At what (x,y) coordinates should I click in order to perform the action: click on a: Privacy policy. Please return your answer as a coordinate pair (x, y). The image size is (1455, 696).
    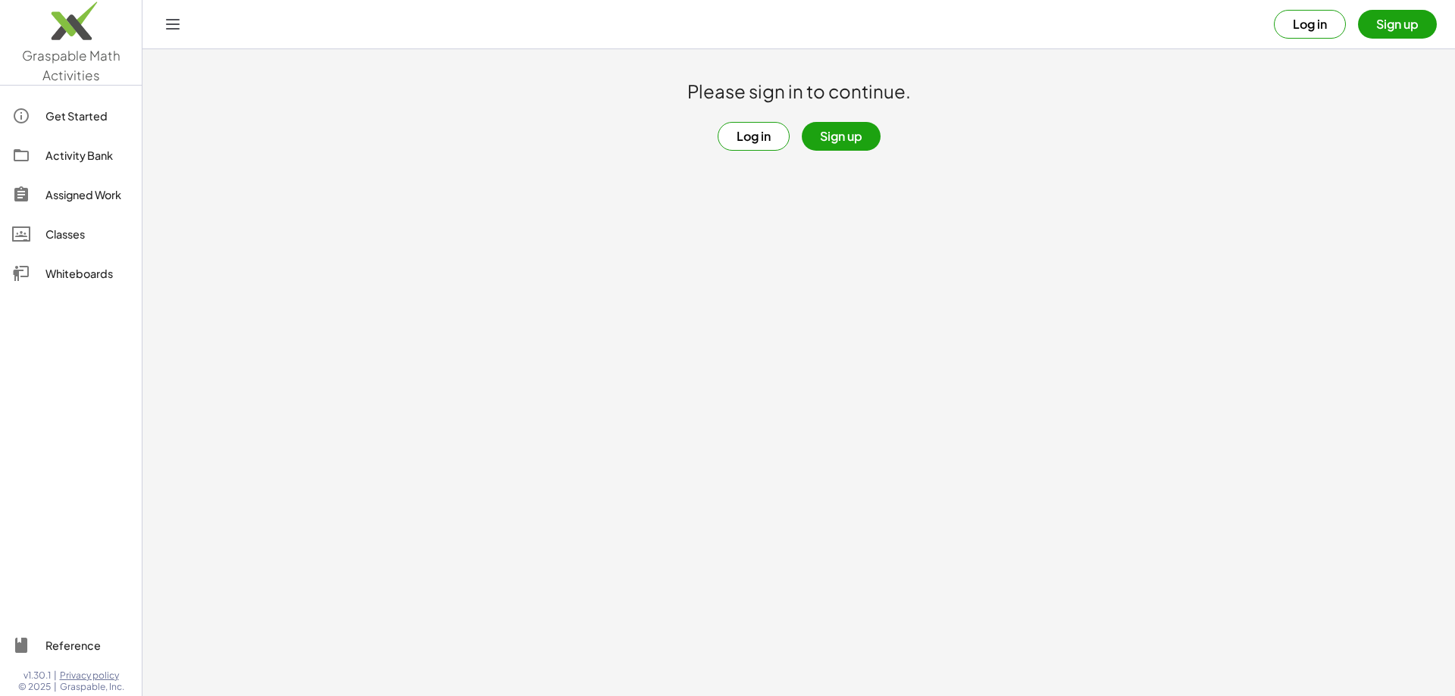
    Looking at the image, I should click on (92, 676).